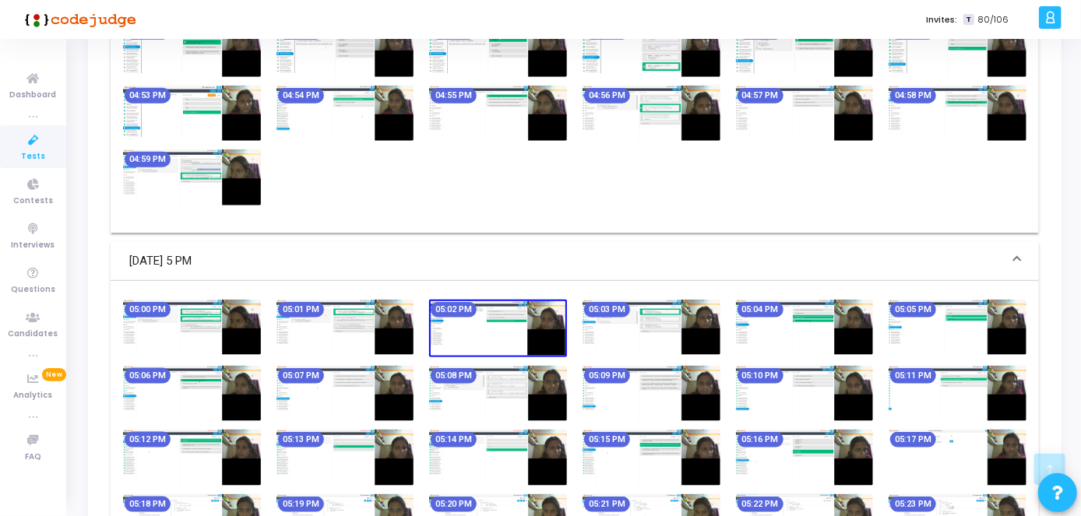  What do you see at coordinates (760, 310) in the screenshot?
I see `mat-chip: 05:04 PM` at bounding box center [760, 310].